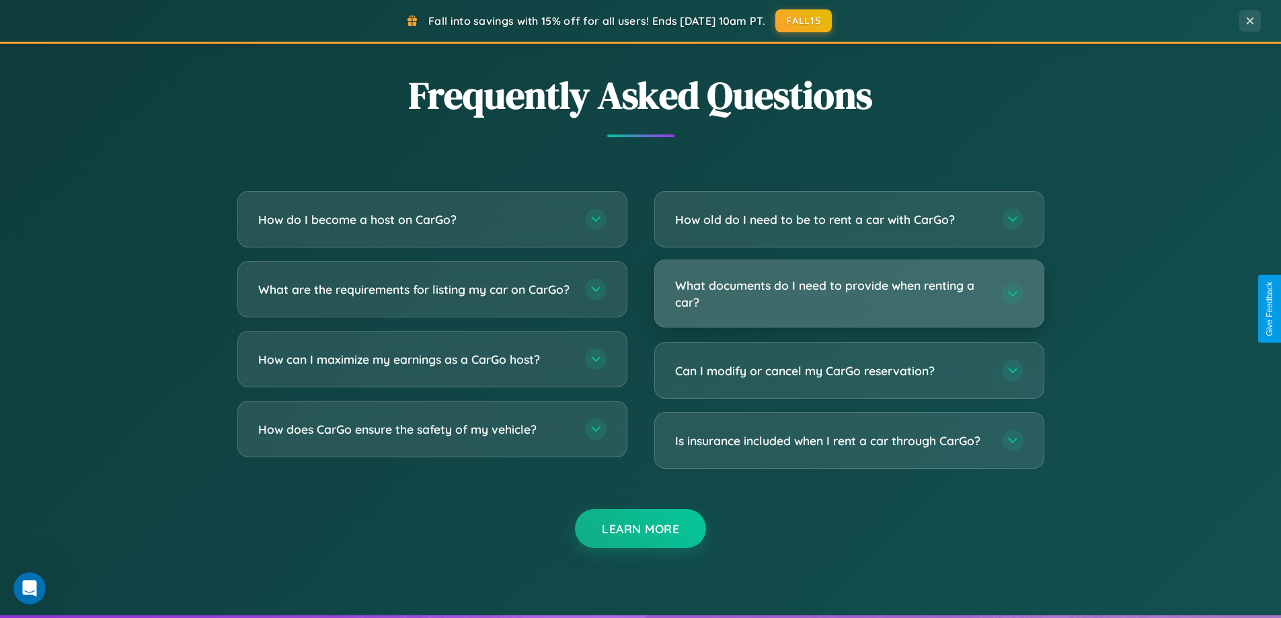  I want to click on h3: What documents do I need to provide when renting a car?, so click(832, 293).